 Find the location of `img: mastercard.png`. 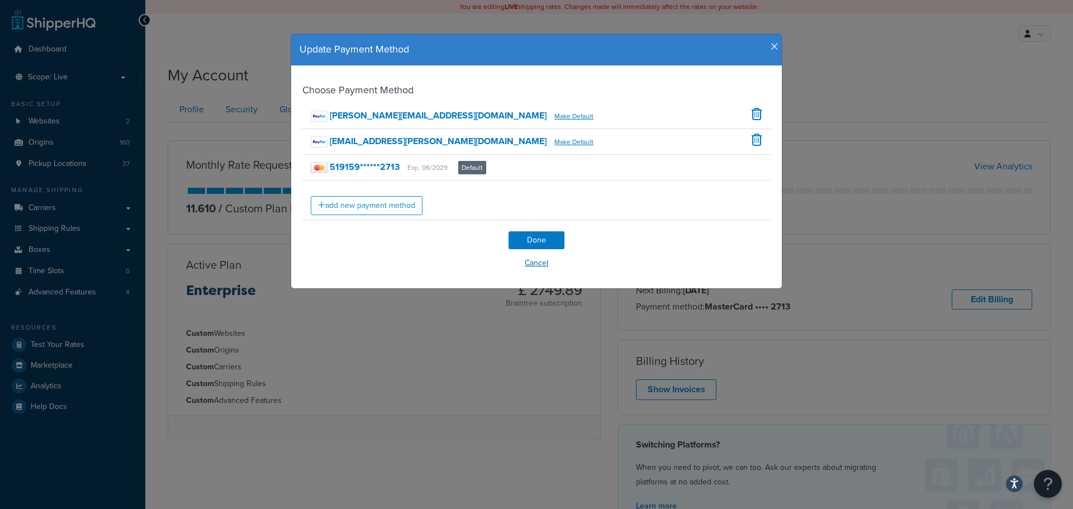

img: mastercard.png is located at coordinates (319, 168).